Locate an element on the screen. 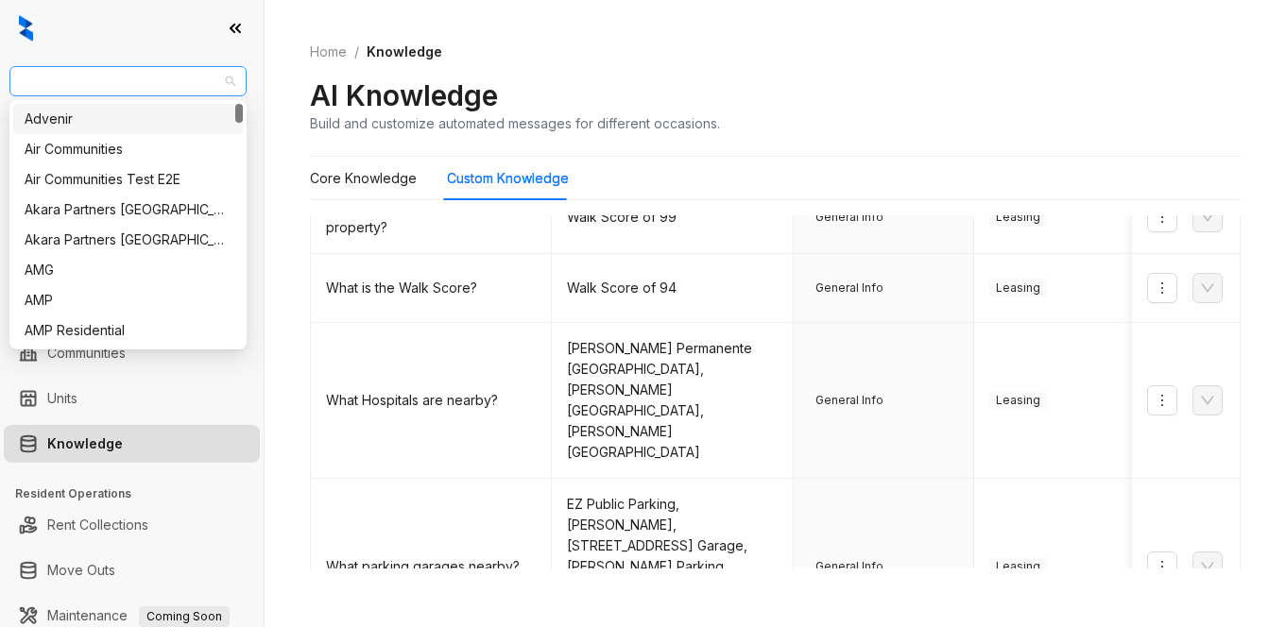 This screenshot has width=1286, height=627. li: Knowledge is located at coordinates (131, 444).